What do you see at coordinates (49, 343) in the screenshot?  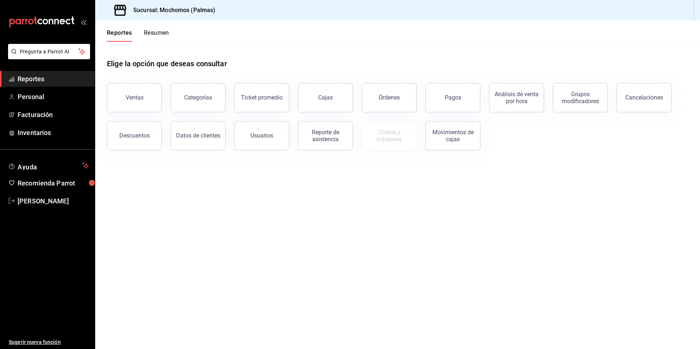 I see `span: Sugerir nueva función` at bounding box center [49, 343].